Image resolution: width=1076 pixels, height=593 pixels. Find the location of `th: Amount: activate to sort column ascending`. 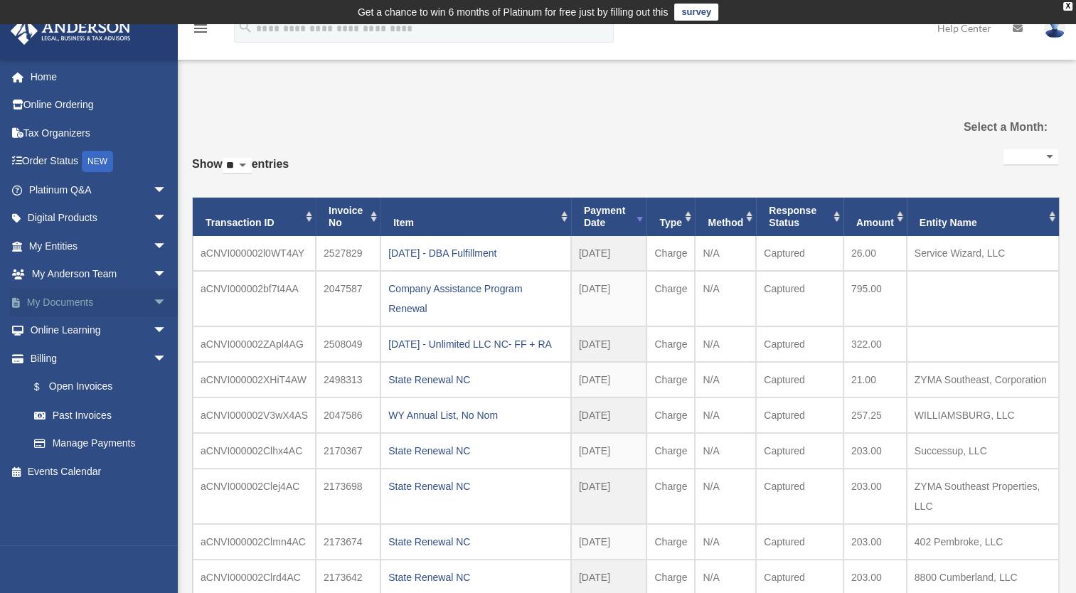

th: Amount: activate to sort column ascending is located at coordinates (874, 217).